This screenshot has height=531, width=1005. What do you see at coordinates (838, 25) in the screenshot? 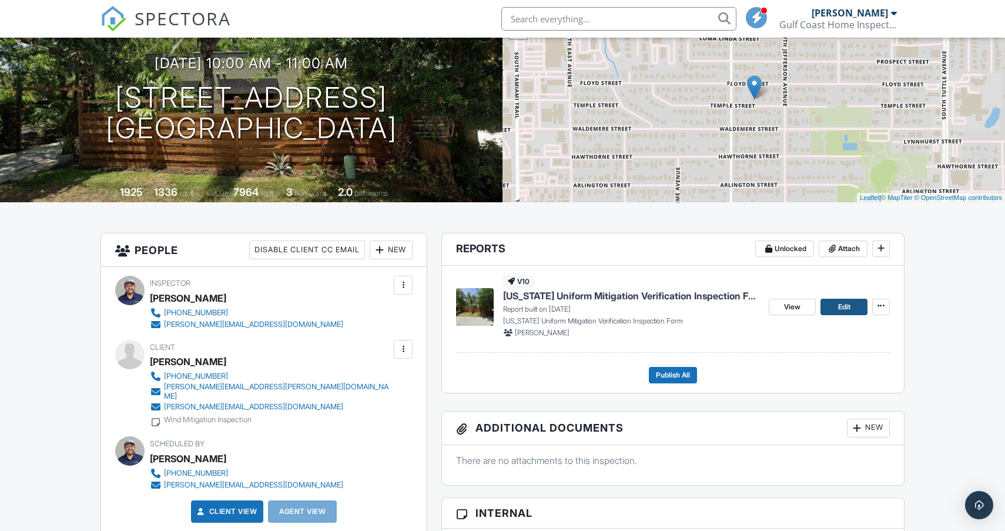
I see `div: Gulf Coast Home Inspections` at bounding box center [838, 25].